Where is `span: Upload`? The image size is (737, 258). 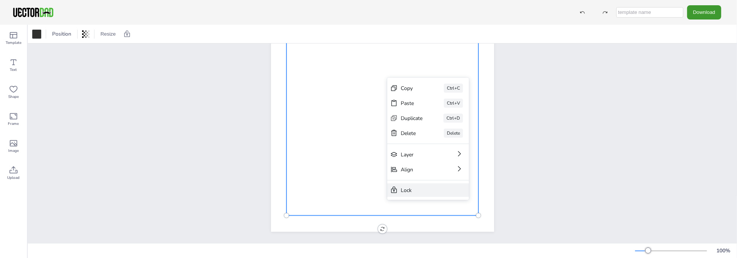
span: Upload is located at coordinates (13, 178).